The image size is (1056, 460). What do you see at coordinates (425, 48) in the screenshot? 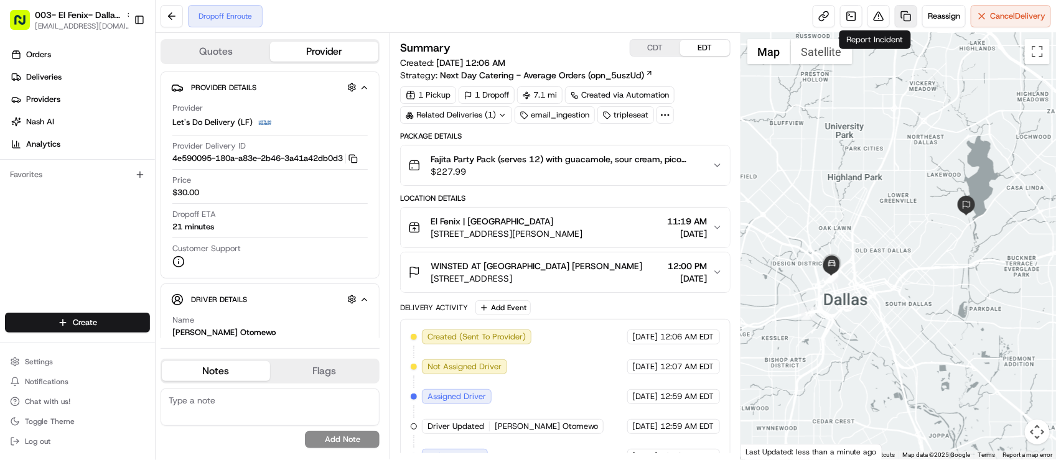
I see `h3: Summary` at bounding box center [425, 48].